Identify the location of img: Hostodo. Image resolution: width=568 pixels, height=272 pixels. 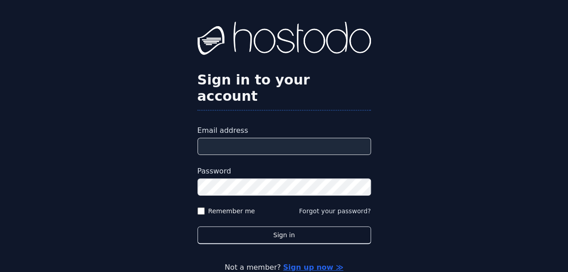
(284, 40).